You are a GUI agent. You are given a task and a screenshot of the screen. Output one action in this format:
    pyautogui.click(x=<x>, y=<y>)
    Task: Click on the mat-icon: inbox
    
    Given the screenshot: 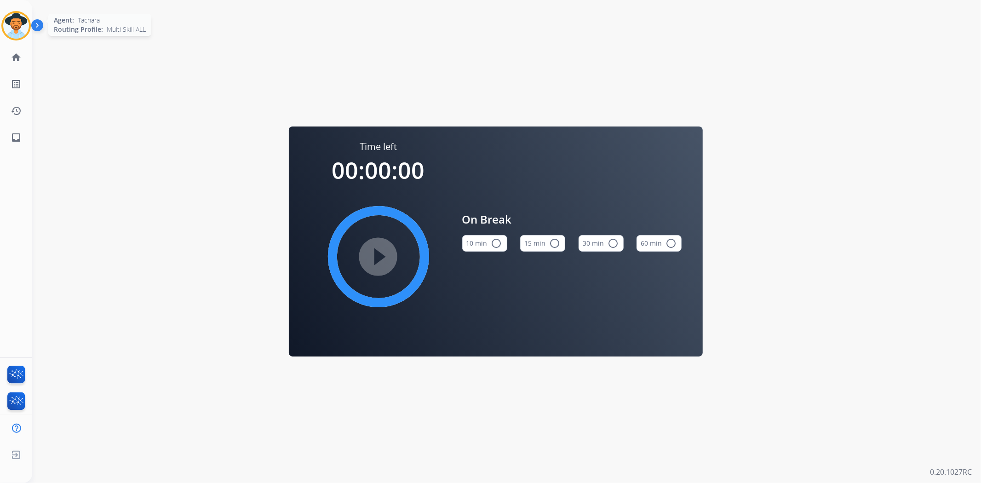 What is the action you would take?
    pyautogui.click(x=16, y=137)
    